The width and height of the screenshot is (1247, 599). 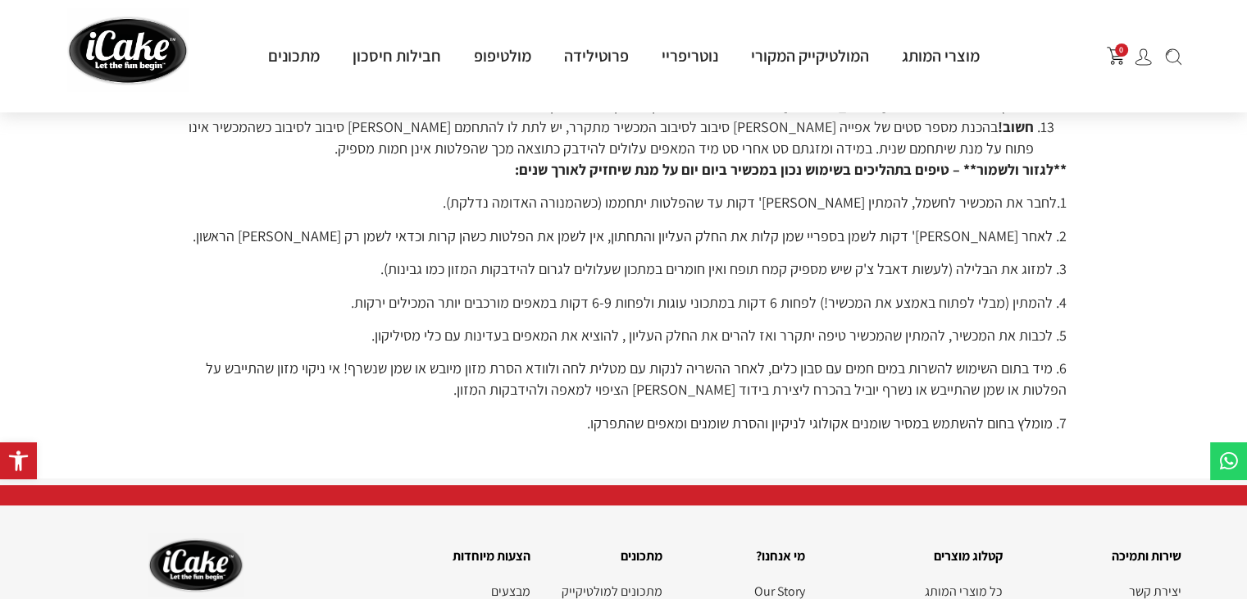 I want to click on h2: מי אנחנו?, so click(x=742, y=556).